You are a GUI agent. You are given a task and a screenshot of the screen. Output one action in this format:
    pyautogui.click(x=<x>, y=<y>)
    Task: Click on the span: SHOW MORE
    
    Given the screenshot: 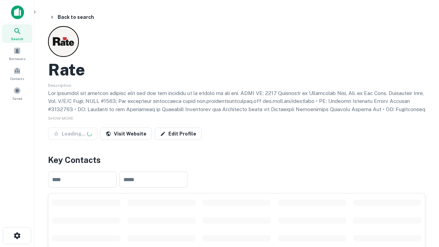 What is the action you would take?
    pyautogui.click(x=61, y=118)
    